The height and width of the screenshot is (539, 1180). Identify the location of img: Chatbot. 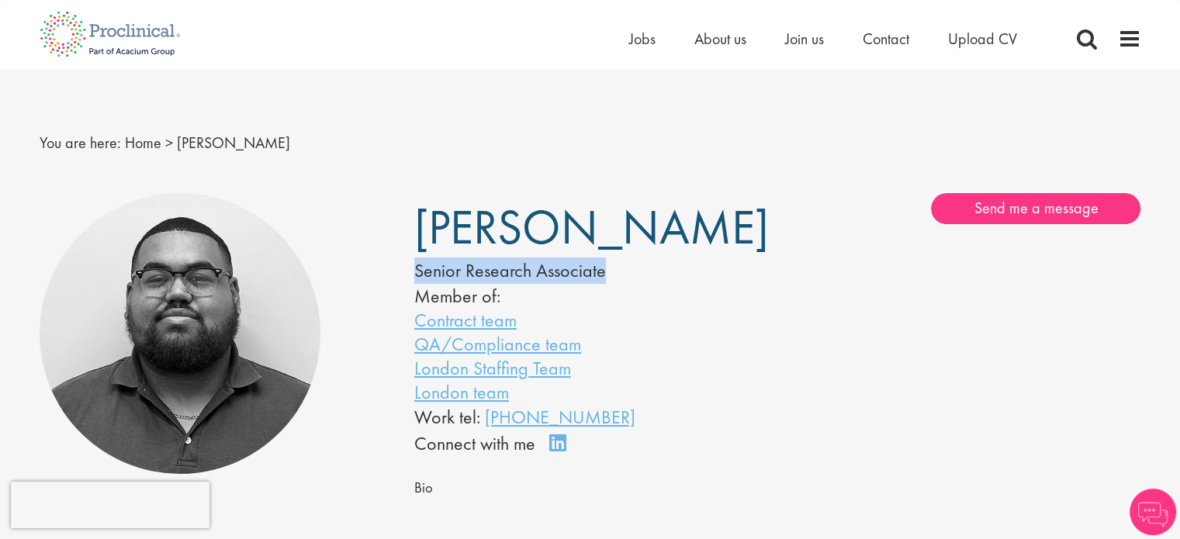
(1153, 512).